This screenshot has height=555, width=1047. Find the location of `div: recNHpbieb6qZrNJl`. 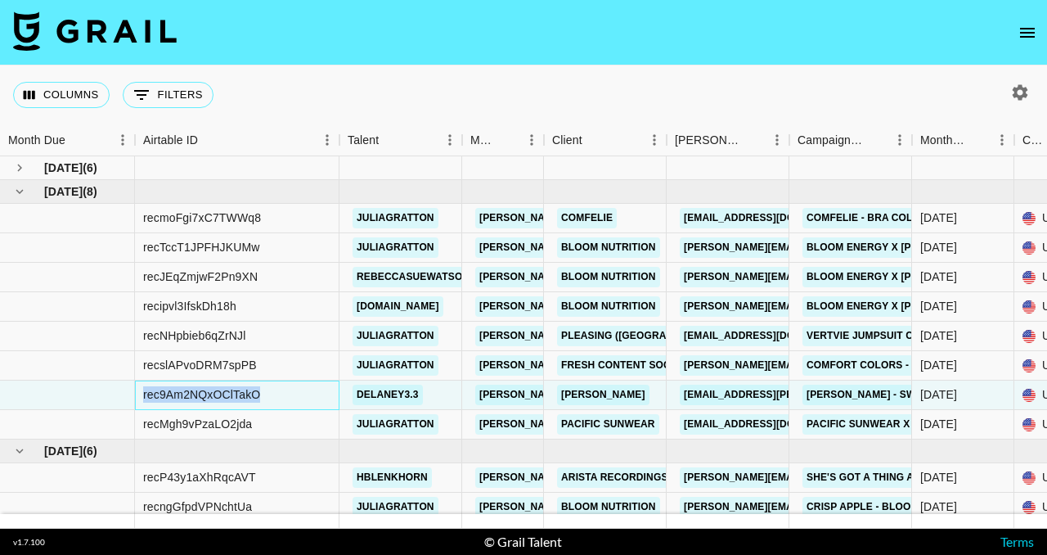

div: recNHpbieb6qZrNJl is located at coordinates (194, 336).